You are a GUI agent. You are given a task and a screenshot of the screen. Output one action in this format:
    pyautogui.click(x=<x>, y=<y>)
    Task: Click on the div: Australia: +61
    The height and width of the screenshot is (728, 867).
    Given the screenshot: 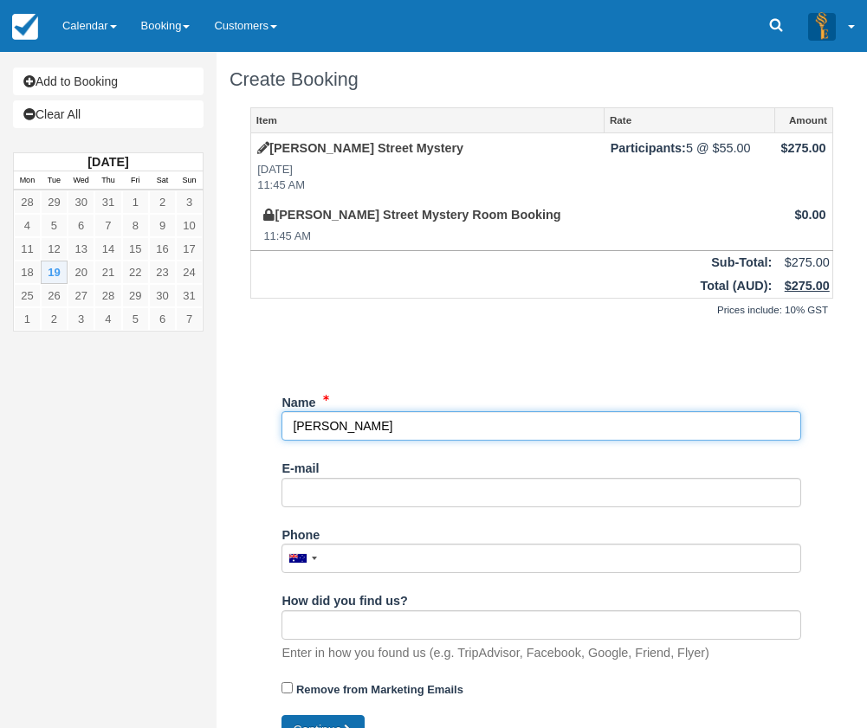 What is the action you would take?
    pyautogui.click(x=302, y=559)
    